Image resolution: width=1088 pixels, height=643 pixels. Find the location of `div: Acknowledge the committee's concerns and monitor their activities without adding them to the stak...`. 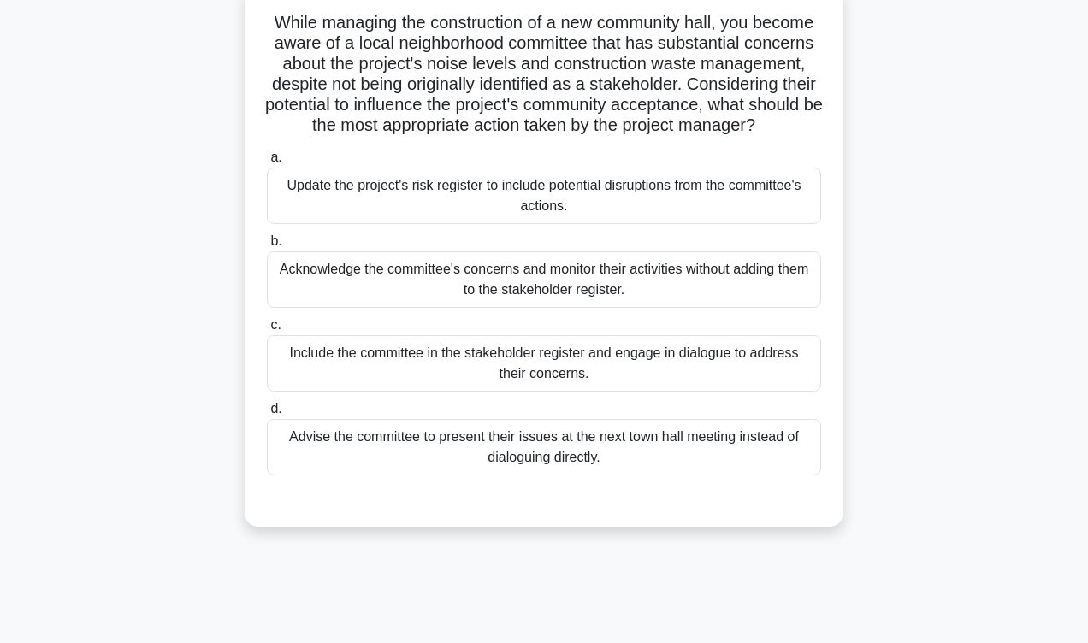

div: Acknowledge the committee's concerns and monitor their activities without adding them to the stak... is located at coordinates (544, 280).